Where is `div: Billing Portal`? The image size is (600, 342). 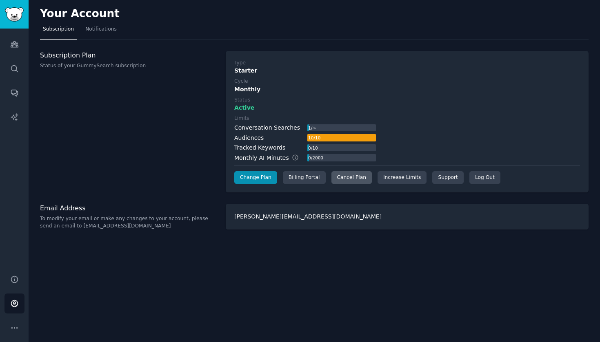
div: Billing Portal is located at coordinates (304, 178).